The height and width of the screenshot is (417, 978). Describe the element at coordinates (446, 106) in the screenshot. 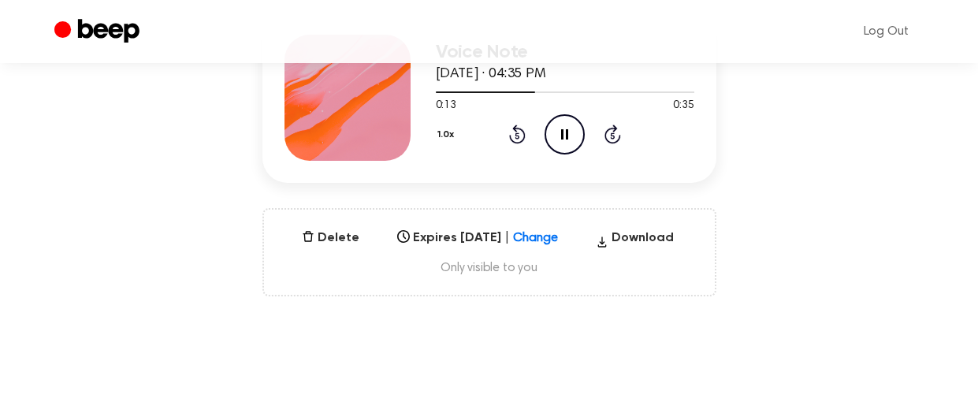

I see `span: 0:13` at that location.